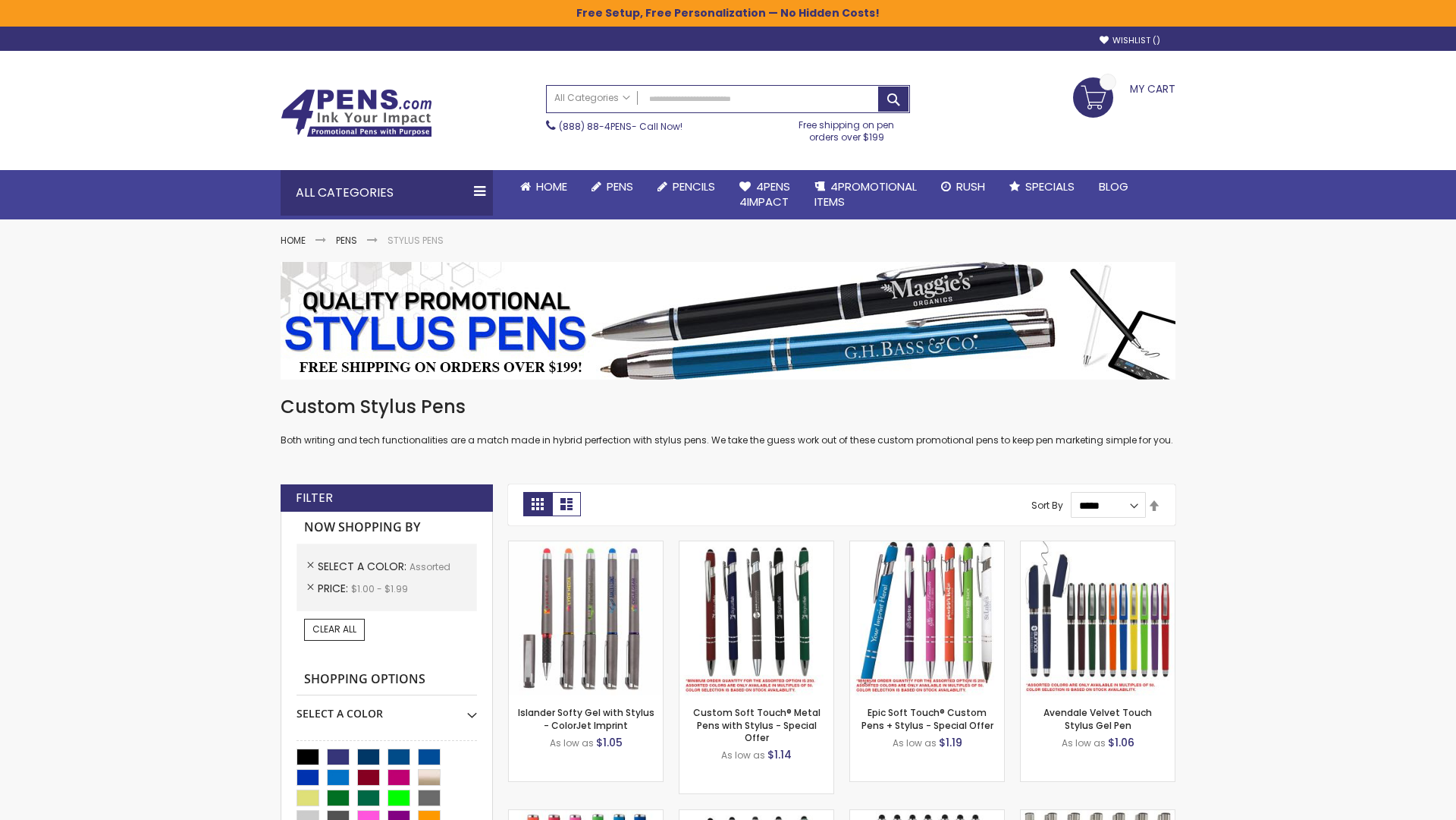 The image size is (1456, 820). Describe the element at coordinates (927, 546) in the screenshot. I see `a: 4P-MS8B-Assorted` at that location.